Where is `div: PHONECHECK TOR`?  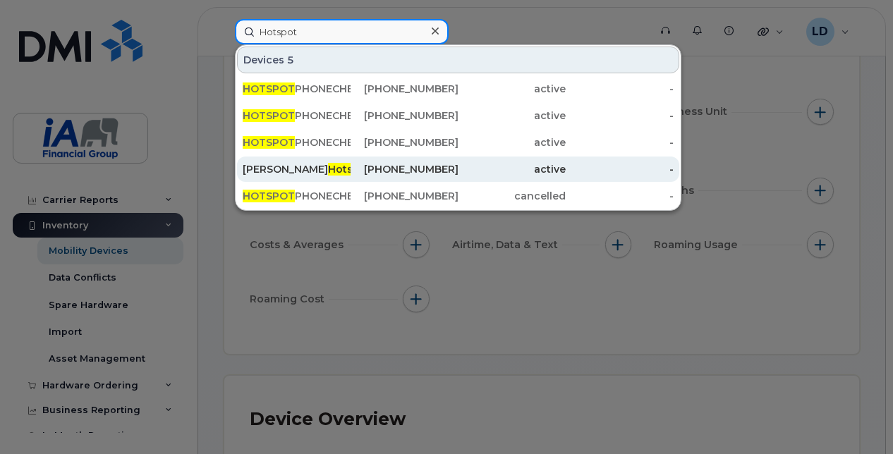 div: PHONECHECK TOR is located at coordinates (296, 196).